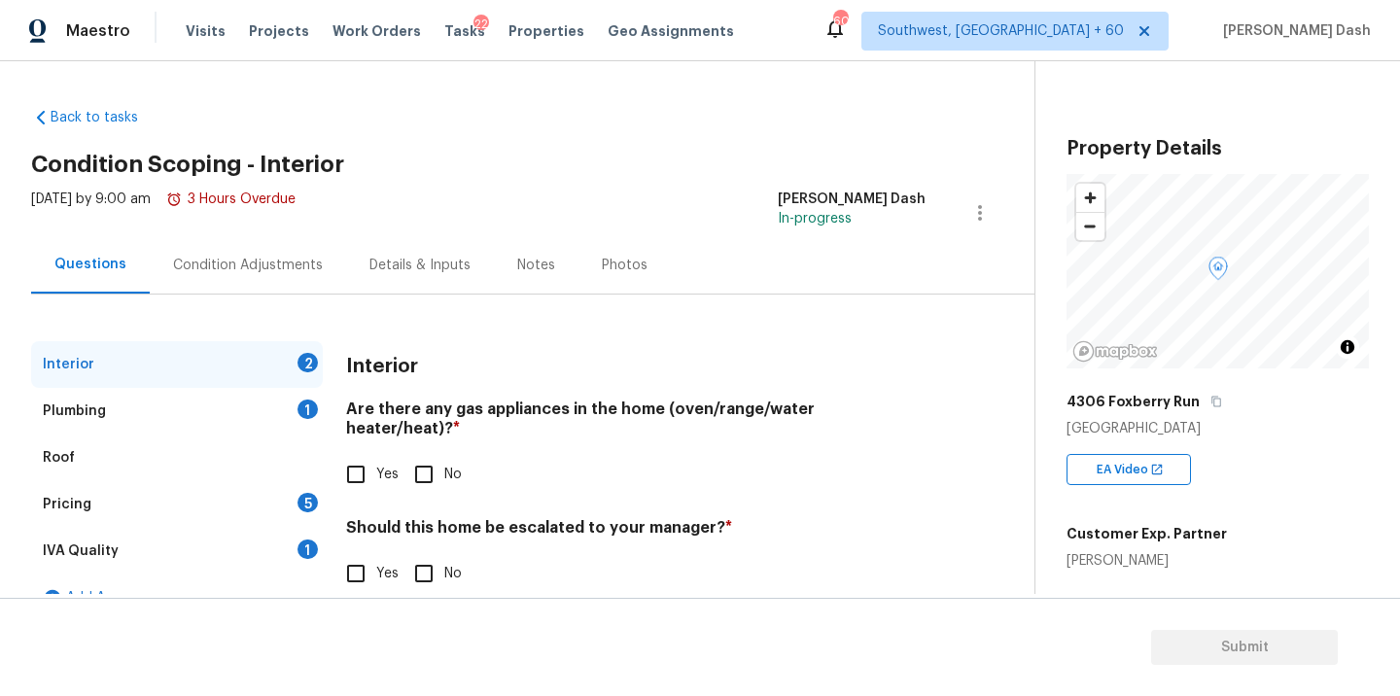 Image resolution: width=1400 pixels, height=696 pixels. Describe the element at coordinates (68, 365) in the screenshot. I see `div: Interior` at that location.